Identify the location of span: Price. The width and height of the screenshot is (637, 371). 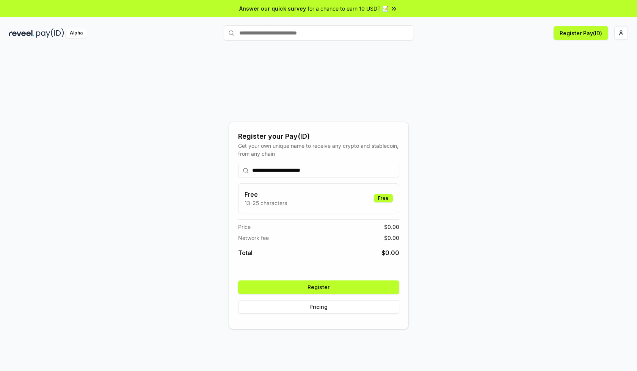
(244, 227).